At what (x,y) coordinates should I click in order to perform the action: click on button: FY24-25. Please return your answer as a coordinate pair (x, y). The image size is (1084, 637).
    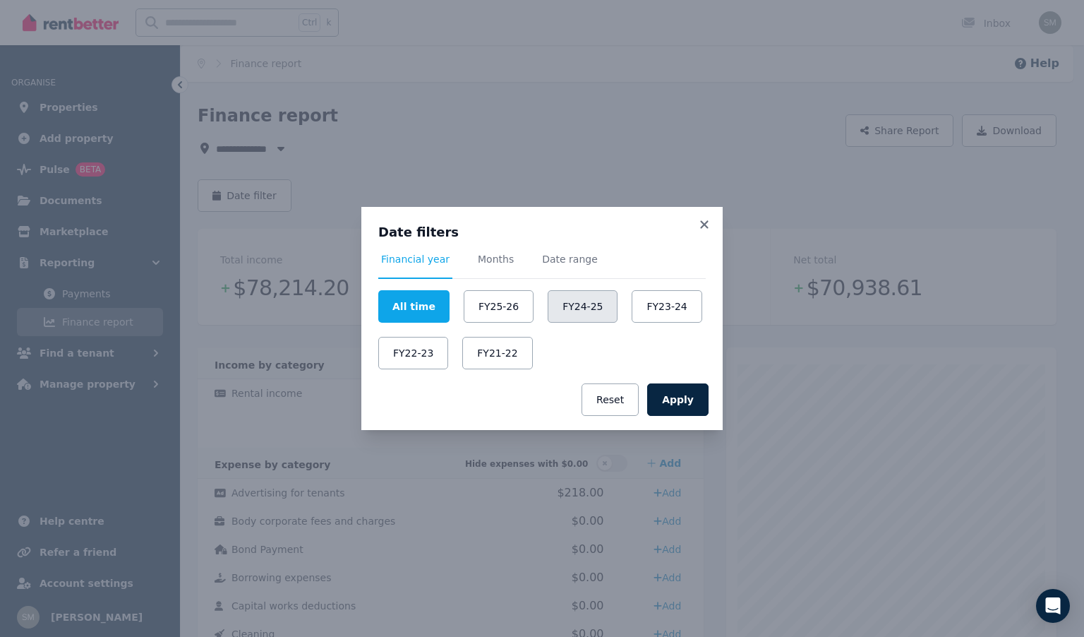
    Looking at the image, I should click on (582, 306).